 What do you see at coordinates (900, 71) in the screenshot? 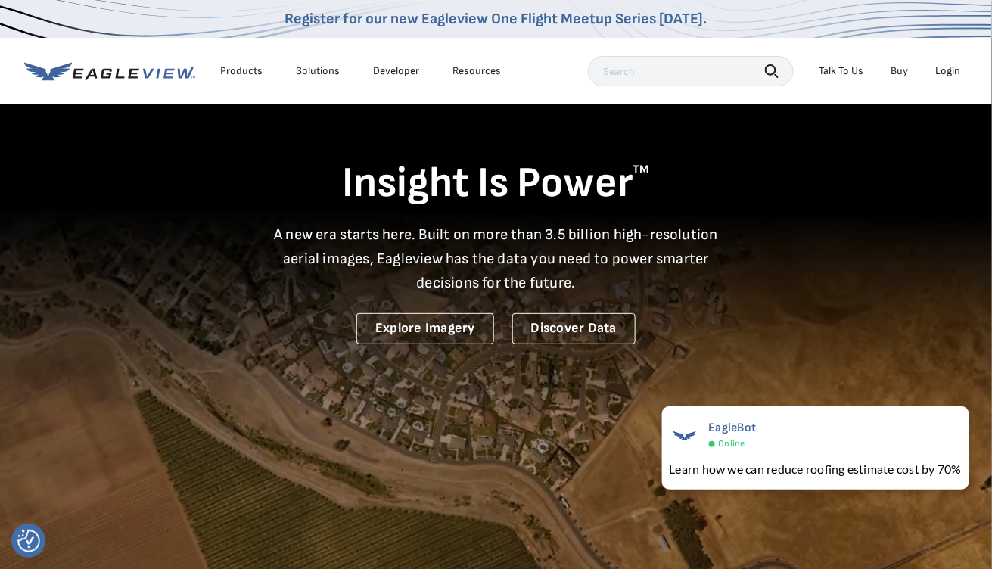
I see `a: Buy` at bounding box center [900, 71].